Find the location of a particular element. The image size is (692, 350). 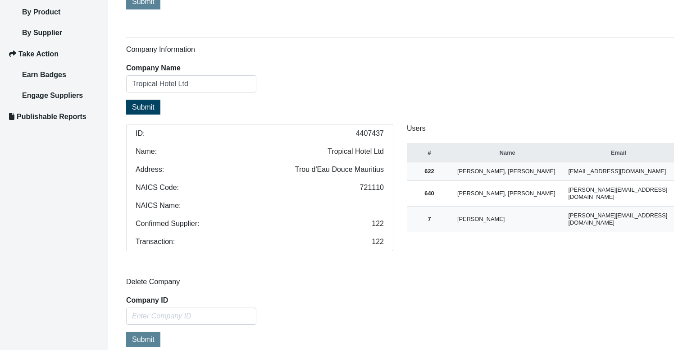

h6: Users is located at coordinates (540, 128).